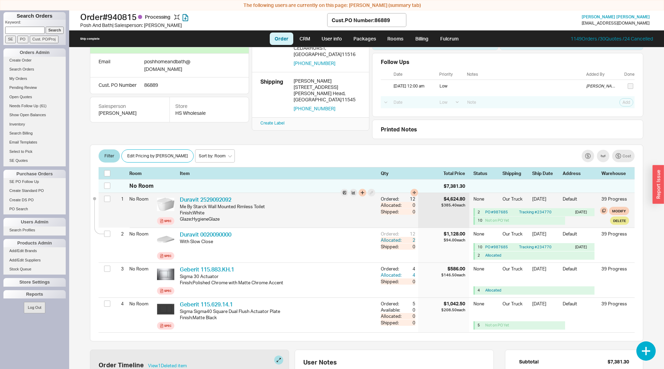  What do you see at coordinates (396, 39) in the screenshot?
I see `a: Rooms` at bounding box center [396, 39].